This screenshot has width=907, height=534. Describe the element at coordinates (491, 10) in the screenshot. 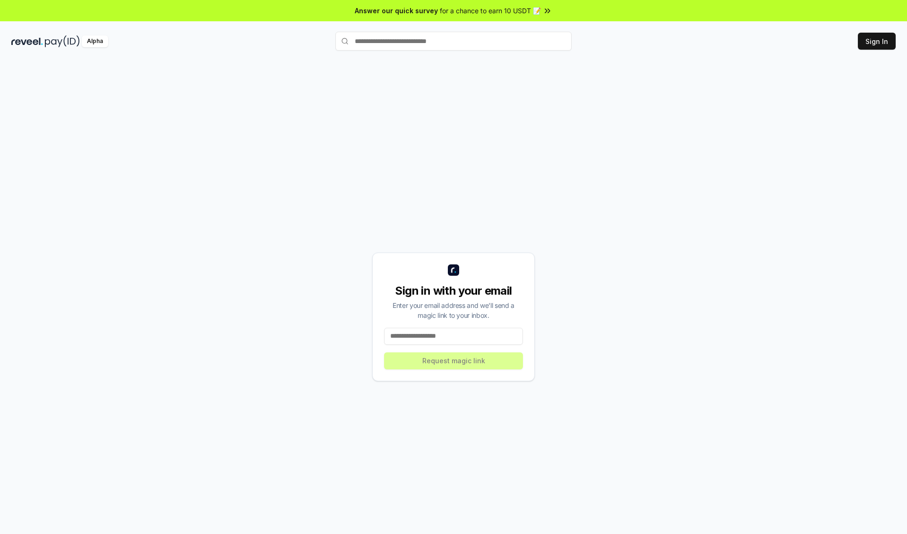

I see `span: for a chance to earn 10 USDT 📝` at that location.